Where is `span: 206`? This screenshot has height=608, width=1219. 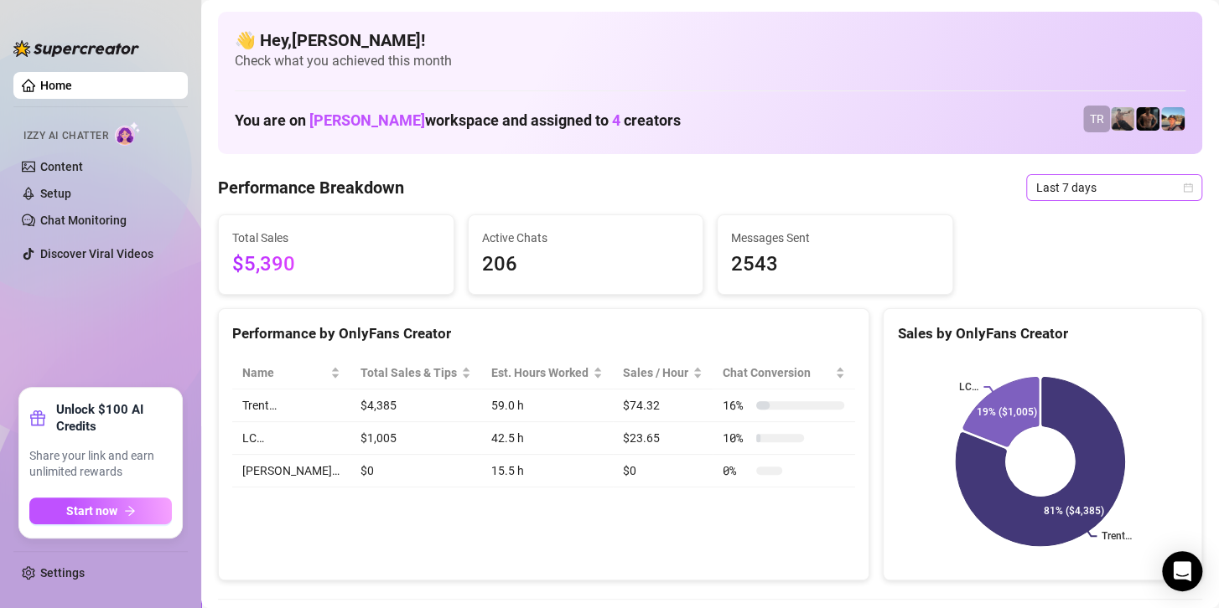
span: 206 is located at coordinates (586, 265).